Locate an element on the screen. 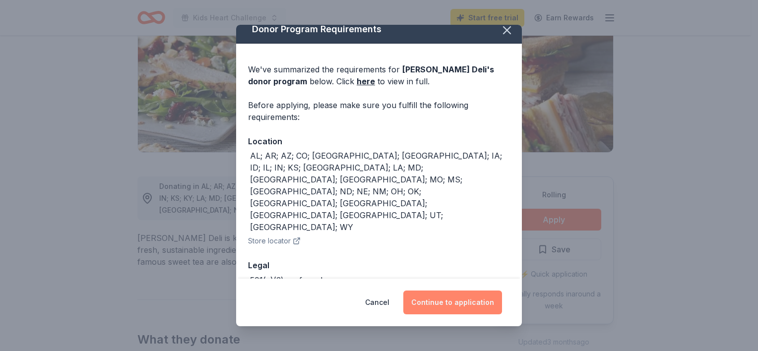 The height and width of the screenshot is (351, 758). div: Donor Program Requirements is located at coordinates (379, 29).